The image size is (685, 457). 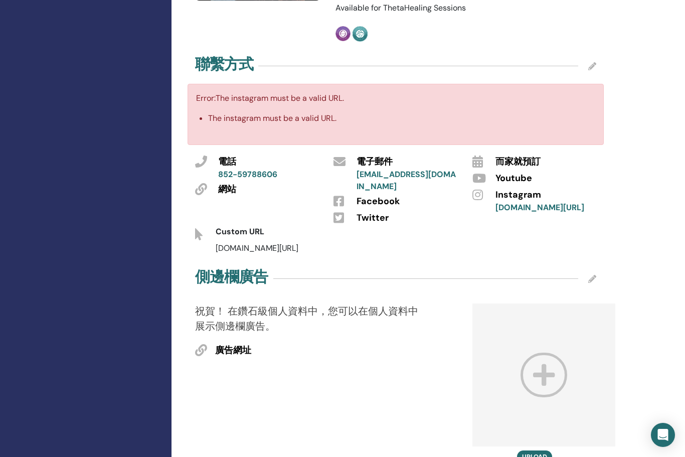 What do you see at coordinates (227, 189) in the screenshot?
I see `span: 網站` at bounding box center [227, 189].